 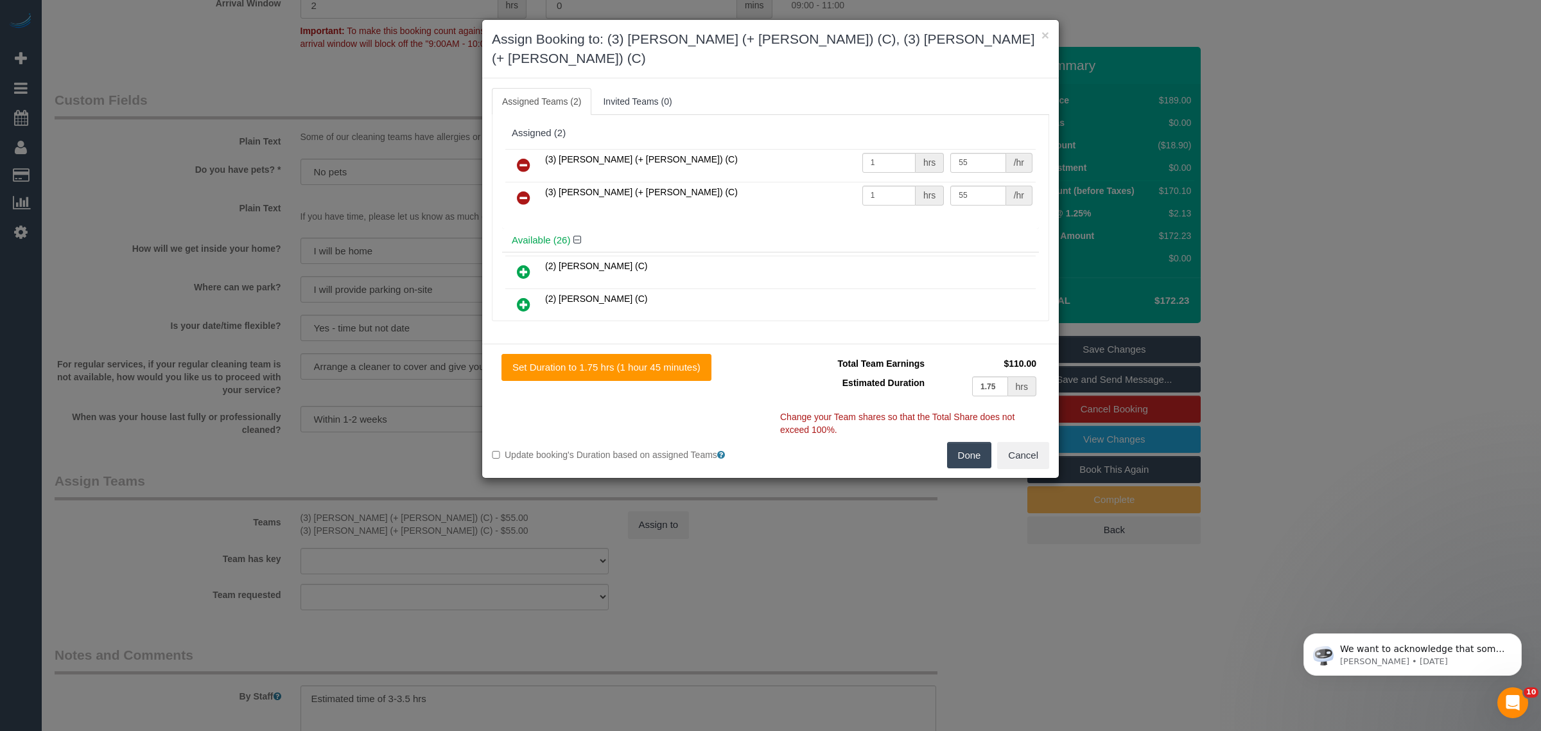 I want to click on td: $110.00, so click(x=984, y=363).